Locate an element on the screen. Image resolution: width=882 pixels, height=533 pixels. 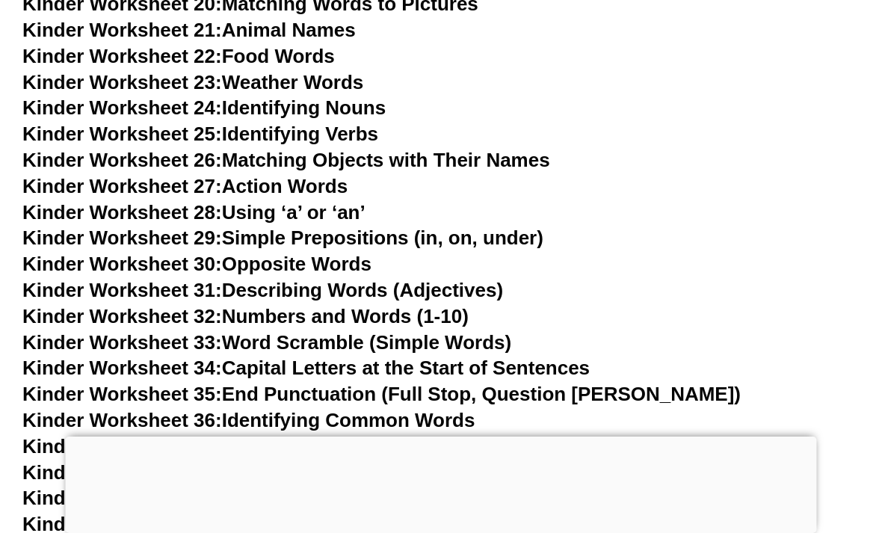
span: Kinder Worksheet 31: is located at coordinates (122, 290).